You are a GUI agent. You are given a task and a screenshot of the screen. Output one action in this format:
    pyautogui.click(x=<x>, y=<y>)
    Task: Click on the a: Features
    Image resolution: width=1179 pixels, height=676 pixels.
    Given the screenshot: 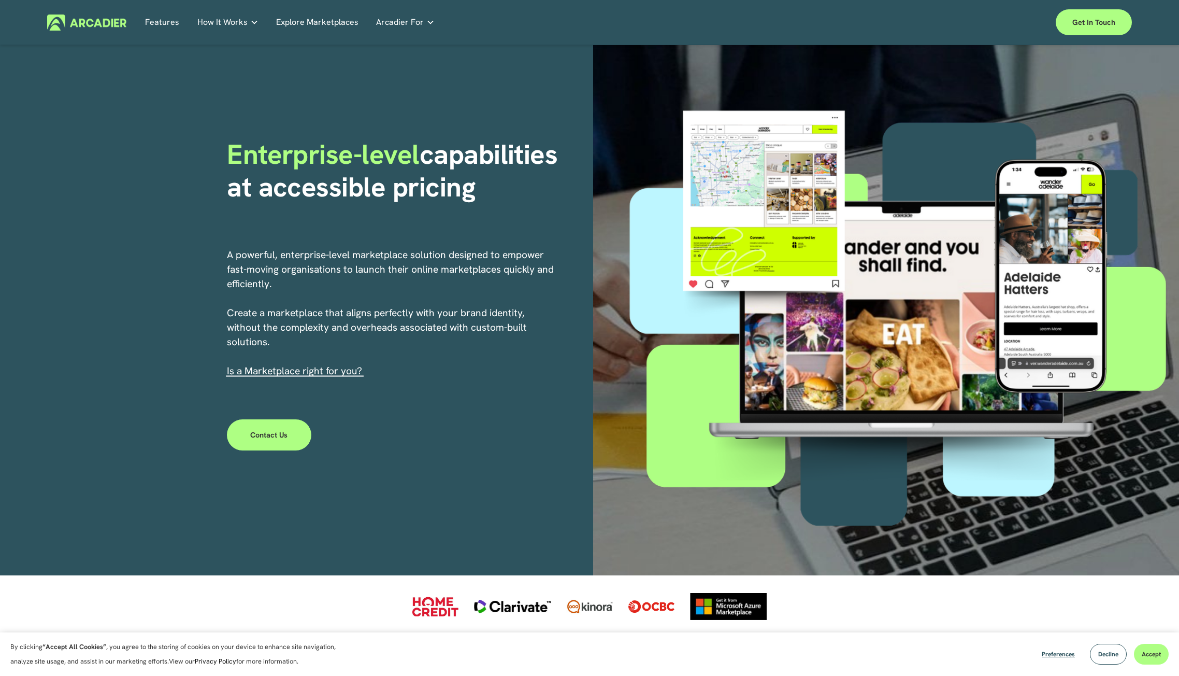 What is the action you would take?
    pyautogui.click(x=162, y=22)
    